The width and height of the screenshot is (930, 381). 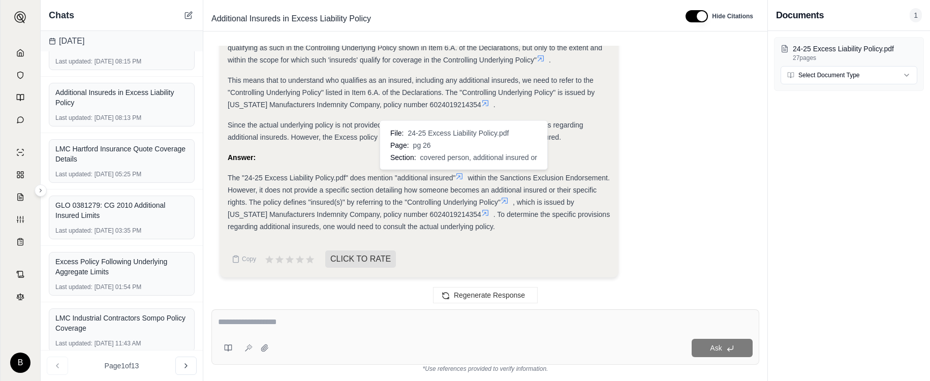 I want to click on span: Copy, so click(x=249, y=259).